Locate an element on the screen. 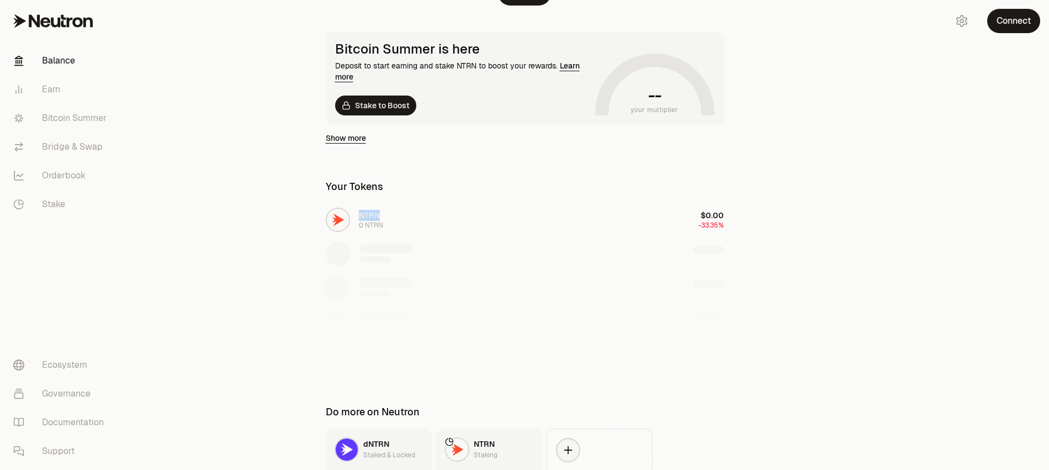 Image resolution: width=1049 pixels, height=470 pixels. a: Bridge & Swap is located at coordinates (62, 147).